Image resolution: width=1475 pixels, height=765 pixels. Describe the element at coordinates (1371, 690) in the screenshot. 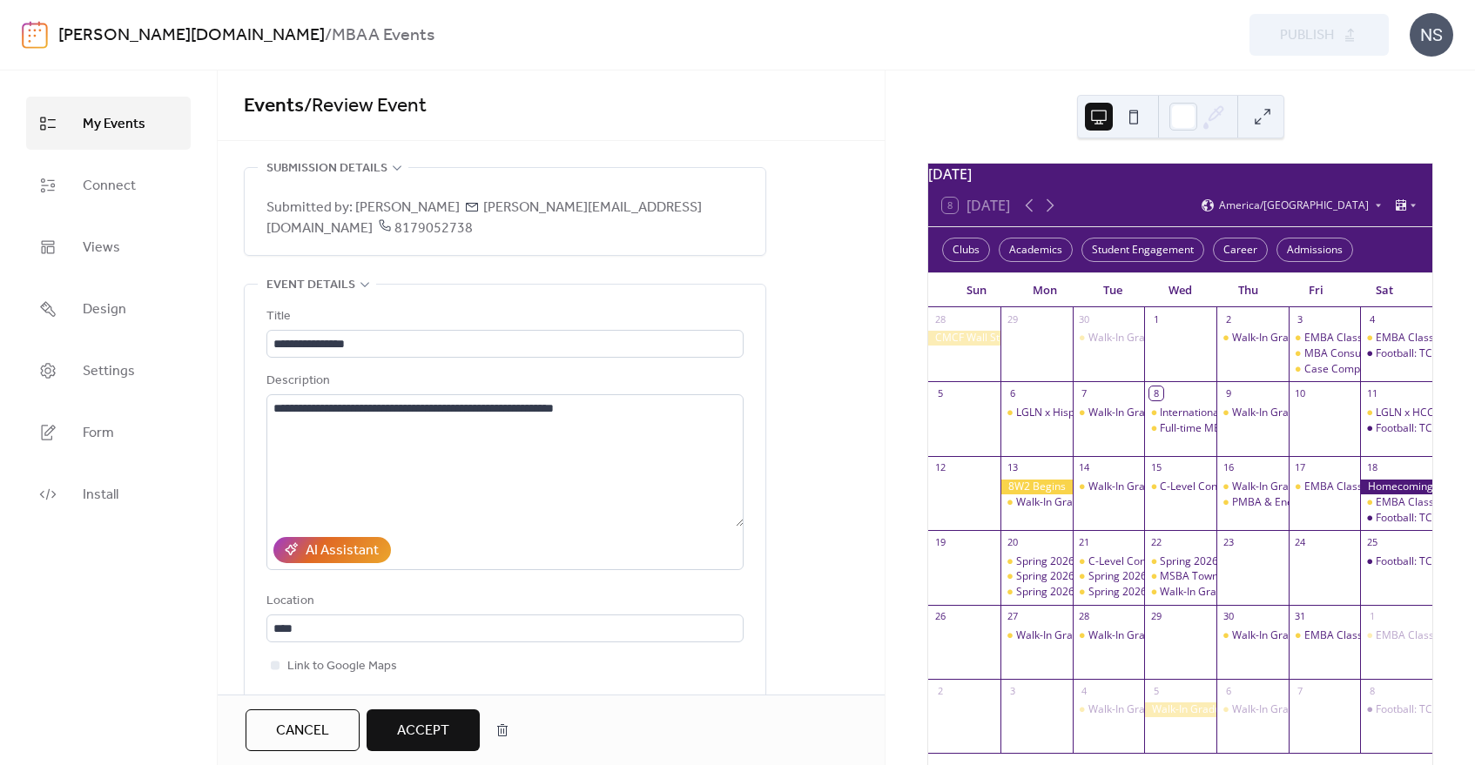

I see `div: 8` at that location.